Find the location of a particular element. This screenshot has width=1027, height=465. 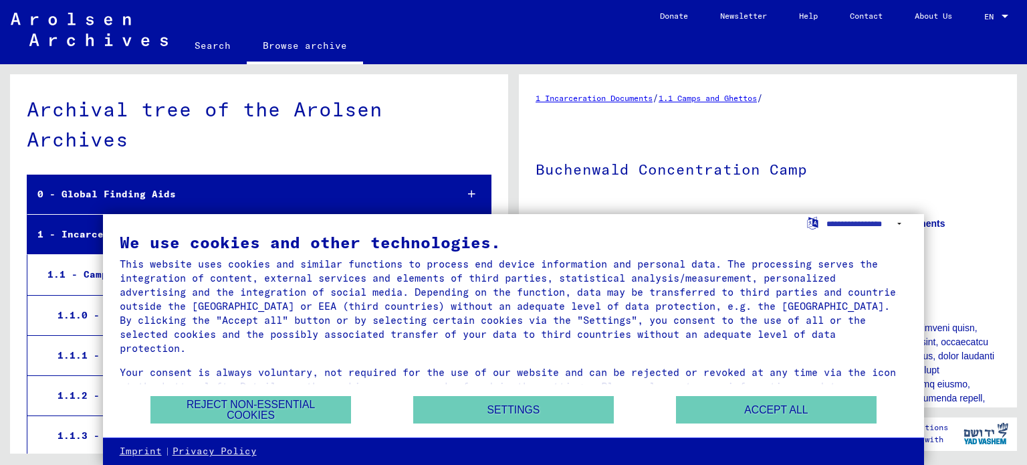

a: Privacy Policy is located at coordinates (215, 451).